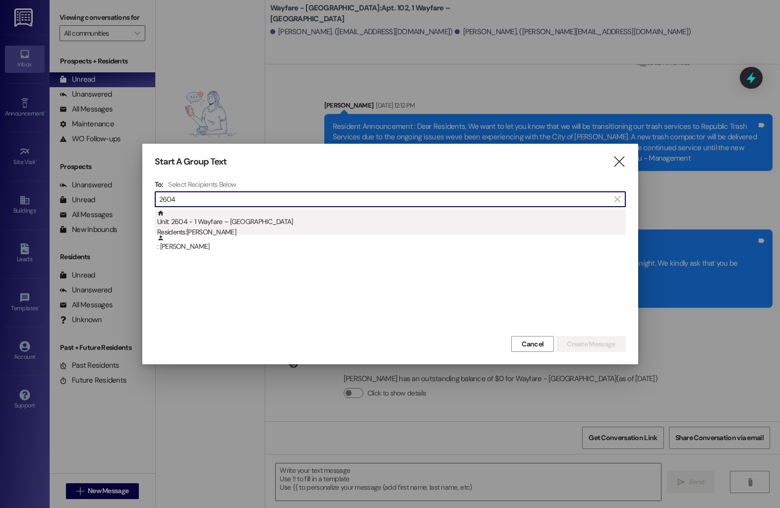 The image size is (780, 508). I want to click on input: Search for any contact or apartment, so click(384, 199).